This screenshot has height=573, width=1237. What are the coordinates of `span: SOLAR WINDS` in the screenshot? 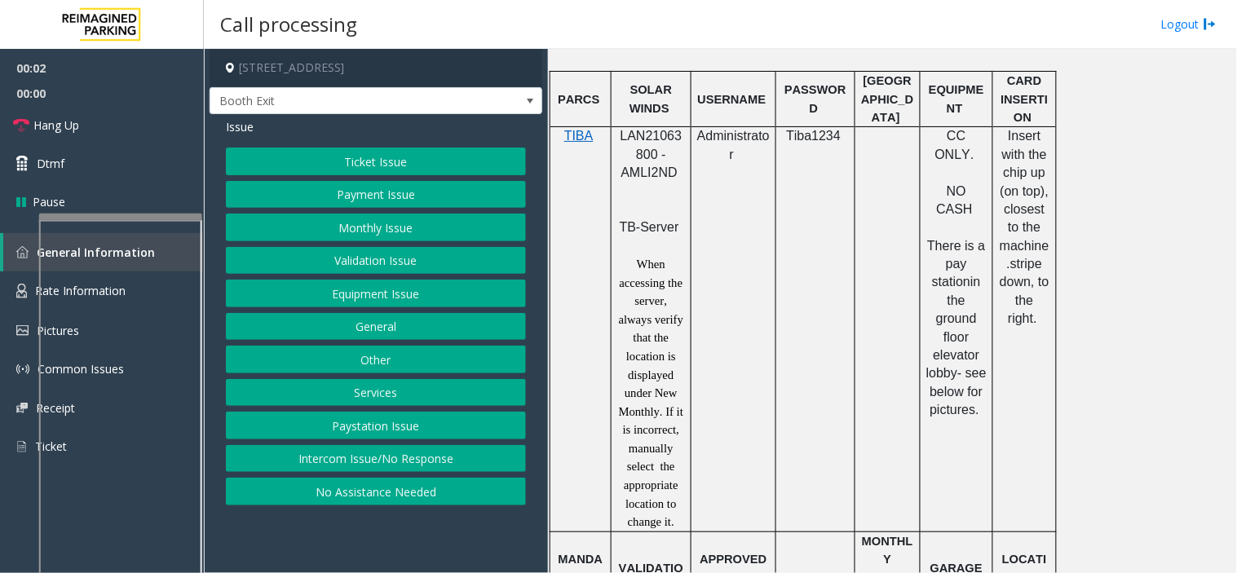 It's located at (652, 99).